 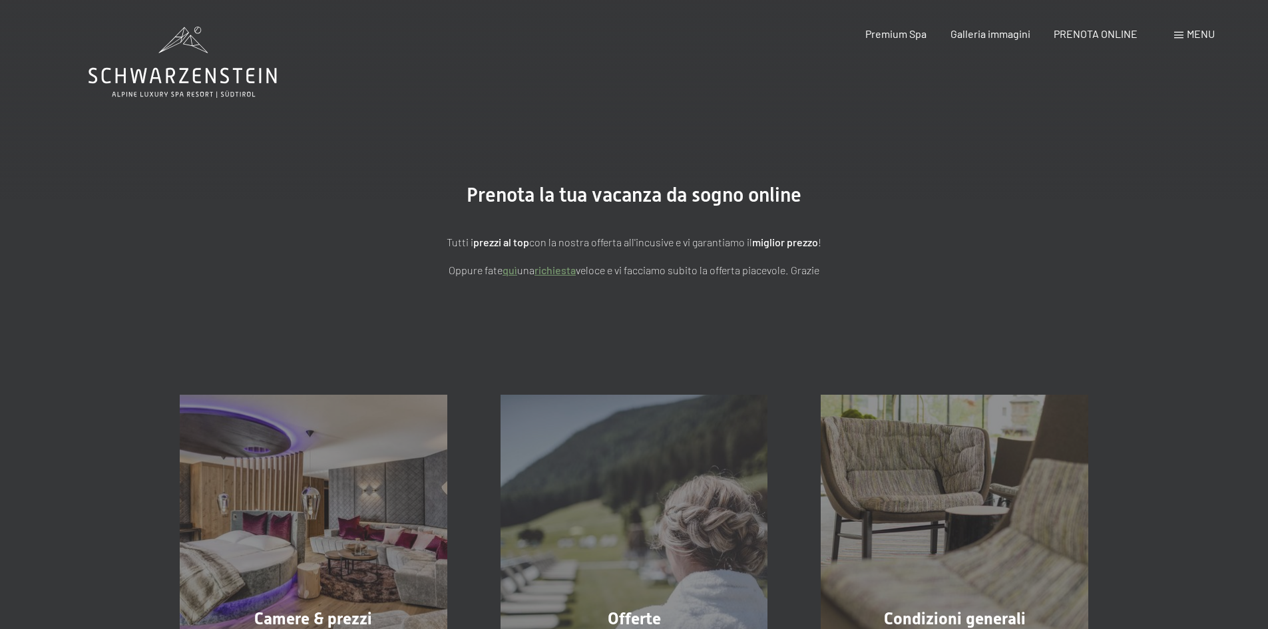 What do you see at coordinates (313, 619) in the screenshot?
I see `span: Camere & prezzi` at bounding box center [313, 619].